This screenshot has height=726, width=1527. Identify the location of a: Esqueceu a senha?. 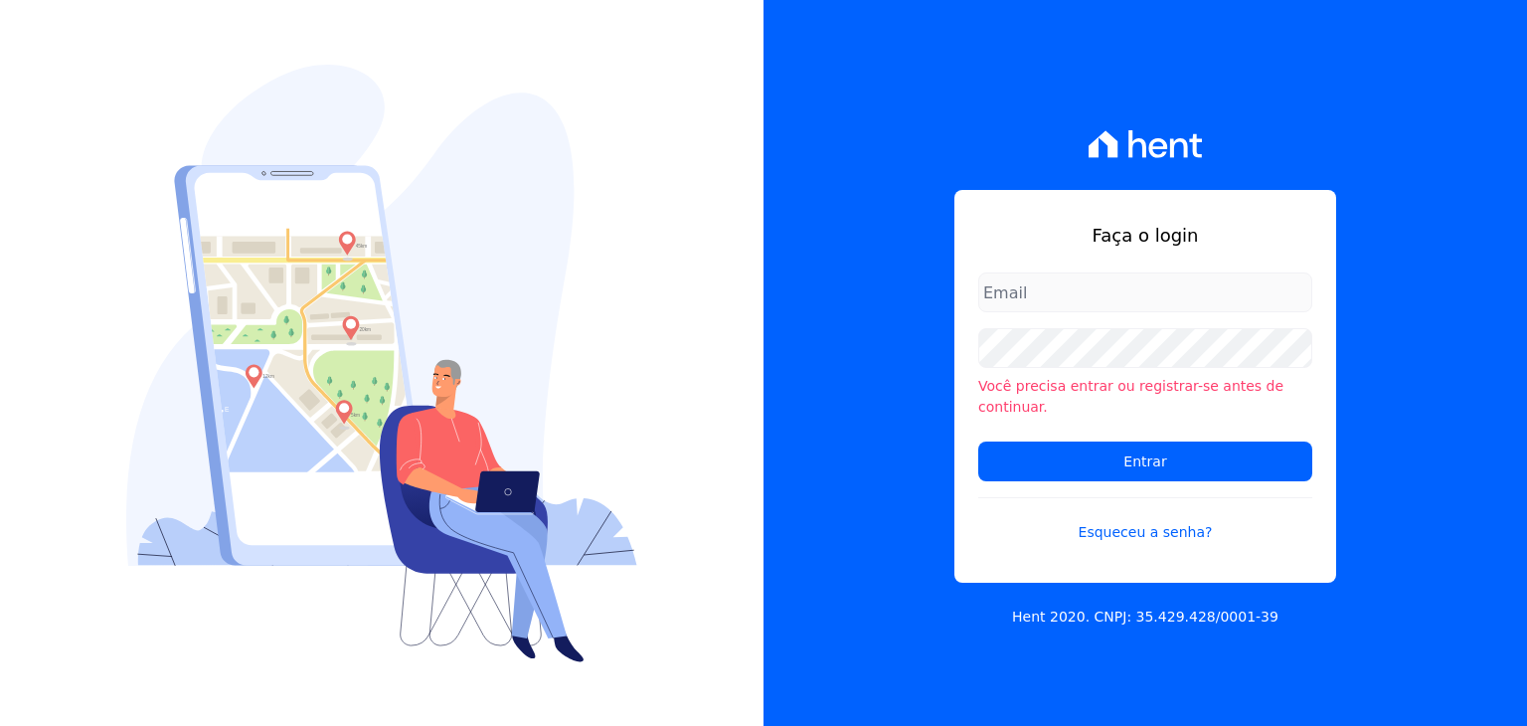
(1146, 520).